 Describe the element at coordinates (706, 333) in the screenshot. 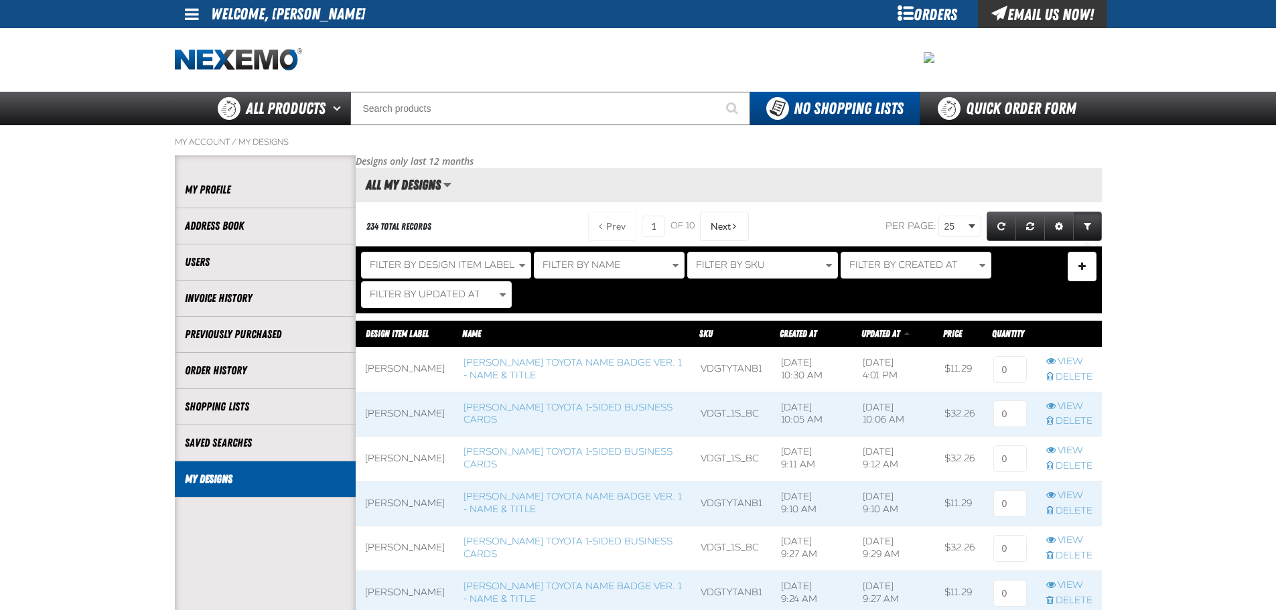

I see `span: SKU` at that location.